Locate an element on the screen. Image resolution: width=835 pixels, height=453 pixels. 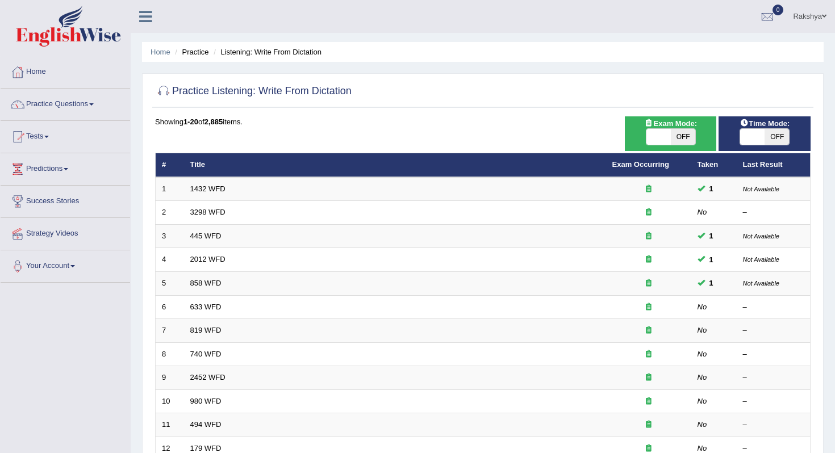
a: 494 WFD is located at coordinates (206, 424).